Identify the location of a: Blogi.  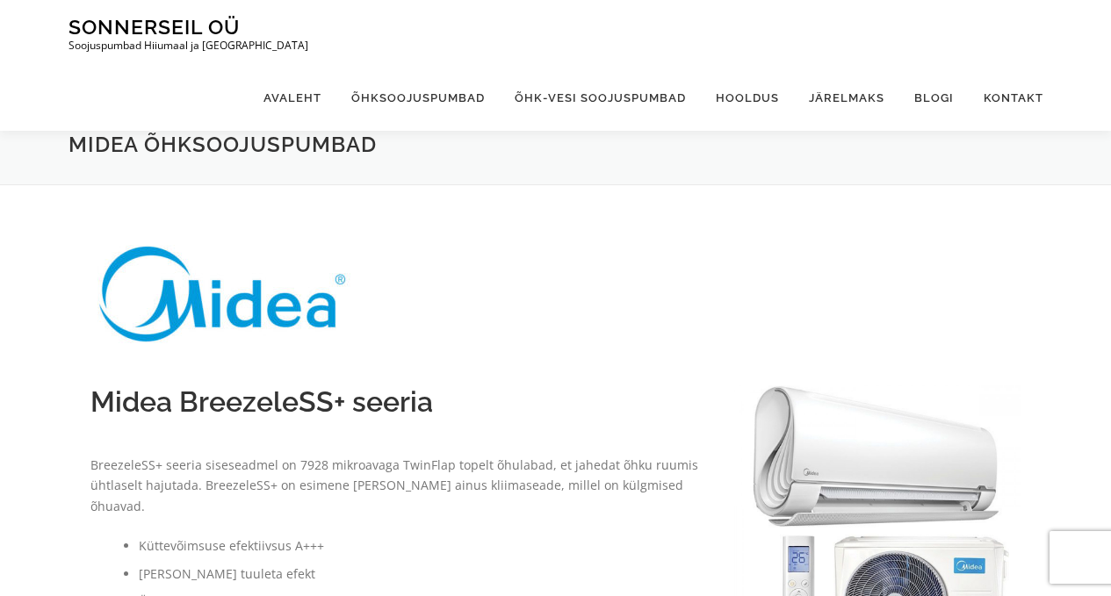
(933, 97).